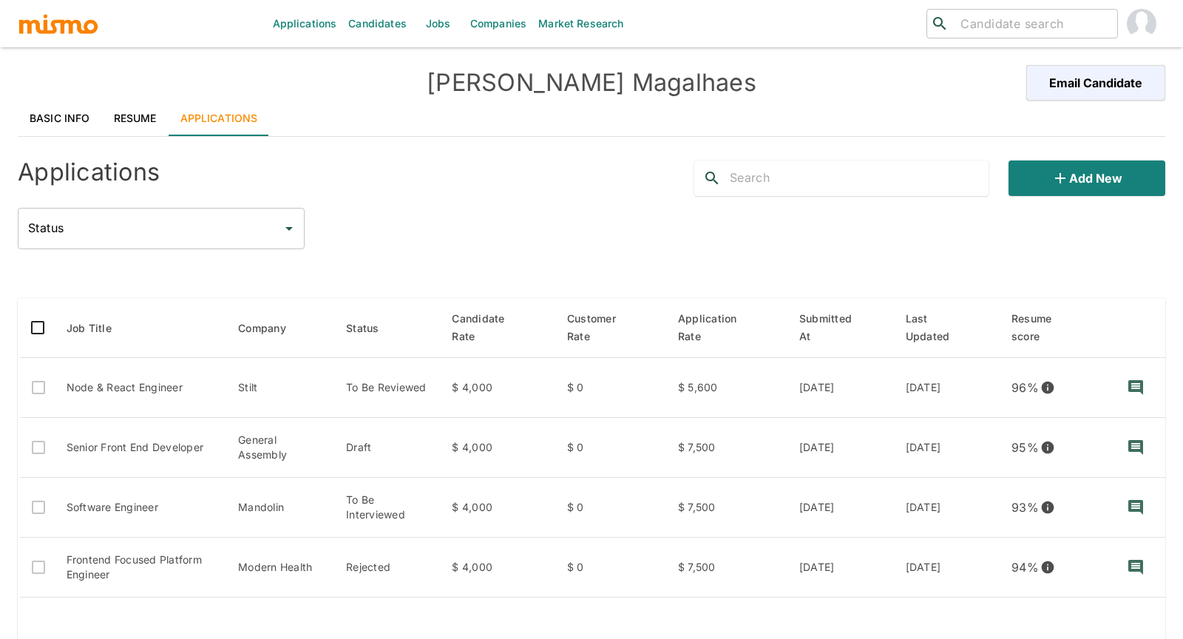  Describe the element at coordinates (135, 118) in the screenshot. I see `a: Resume` at that location.